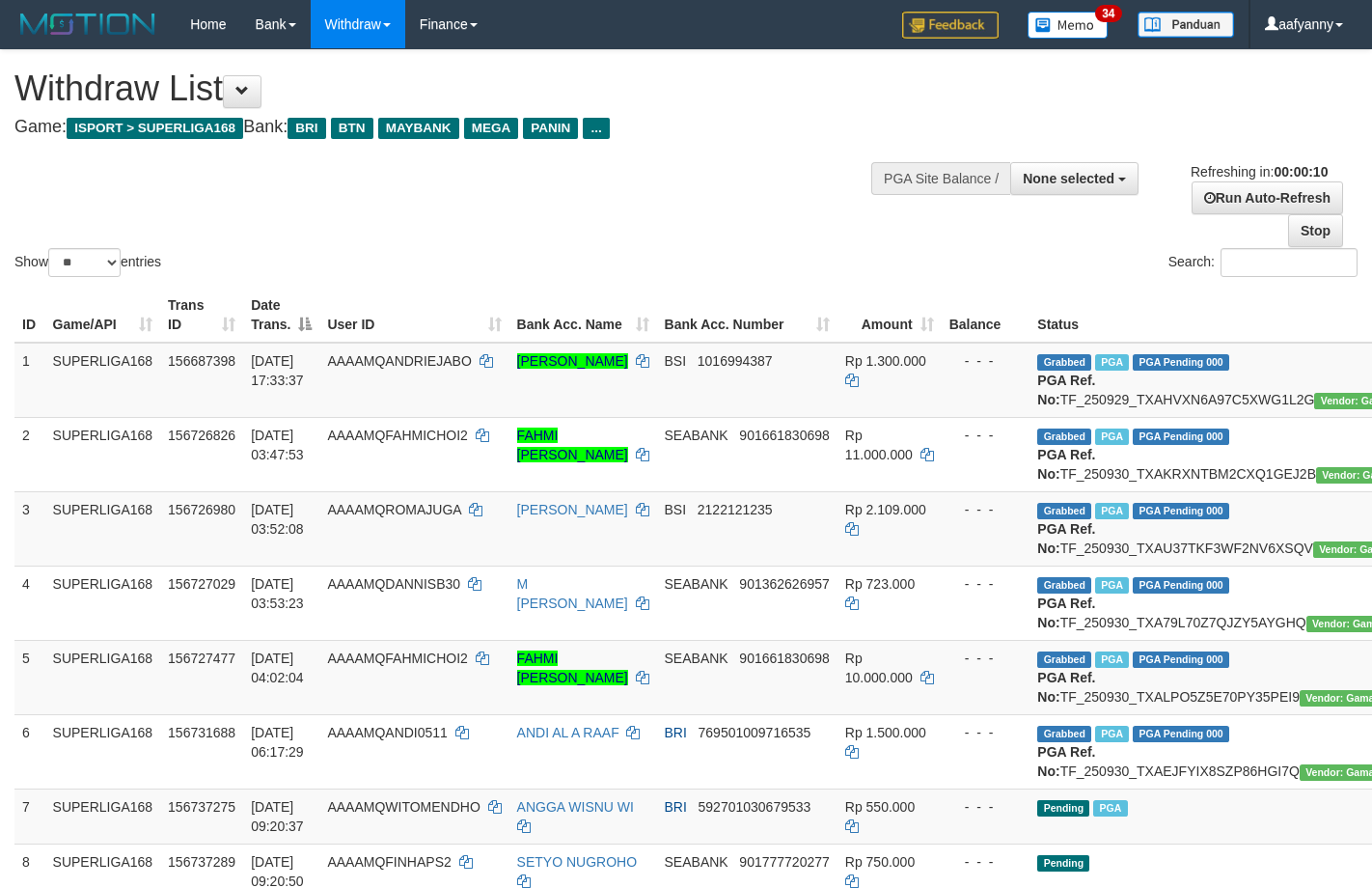 The width and height of the screenshot is (1372, 888). I want to click on span: 156726826, so click(202, 435).